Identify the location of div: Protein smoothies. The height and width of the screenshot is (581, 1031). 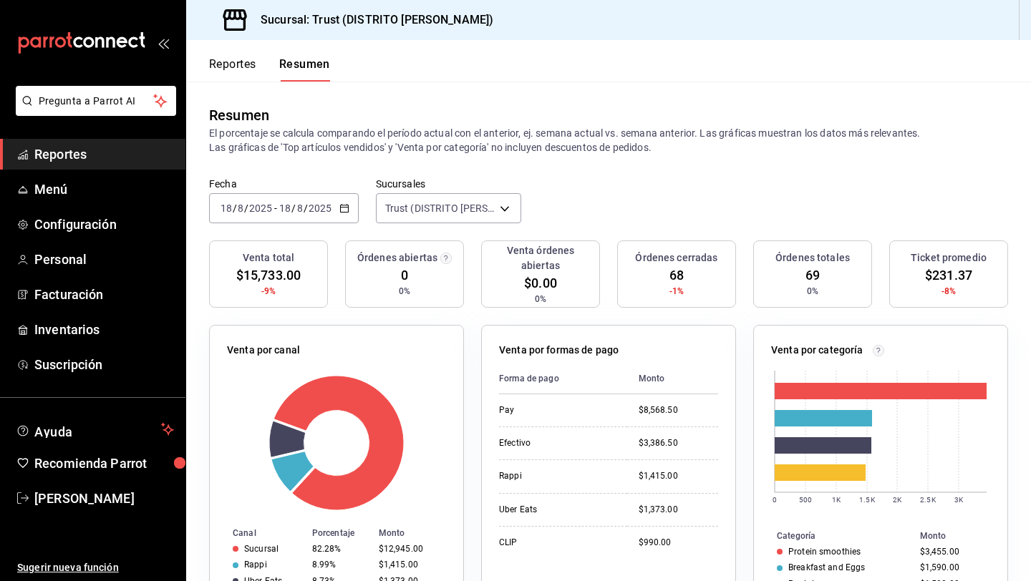
(824, 552).